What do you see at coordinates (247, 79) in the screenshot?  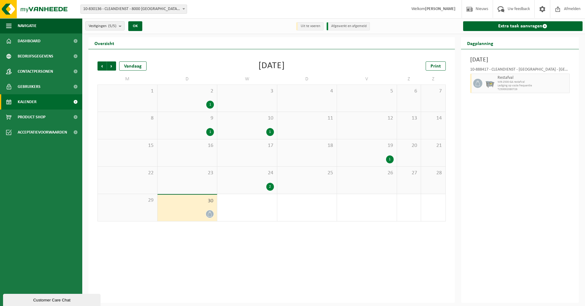 I see `td: W` at bounding box center [247, 79].